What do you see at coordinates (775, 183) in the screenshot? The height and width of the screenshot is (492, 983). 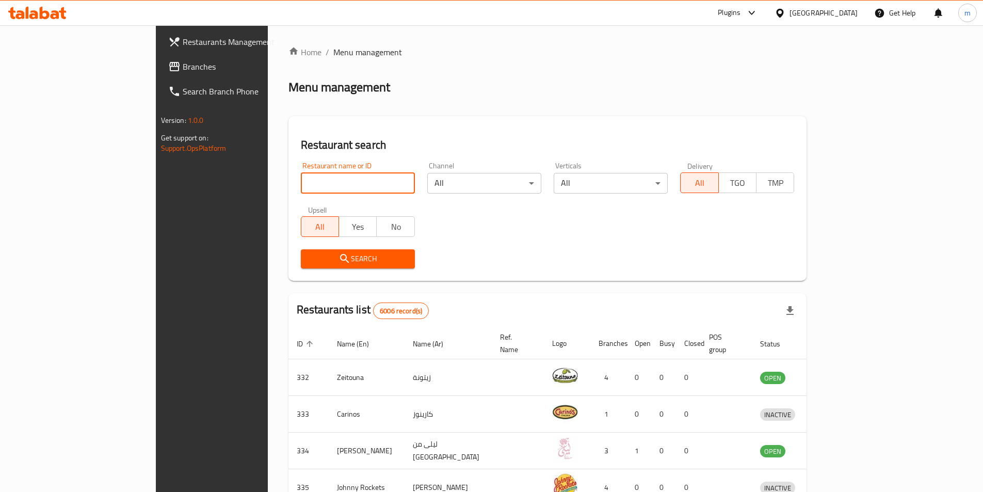 I see `span: TMP` at bounding box center [775, 183].